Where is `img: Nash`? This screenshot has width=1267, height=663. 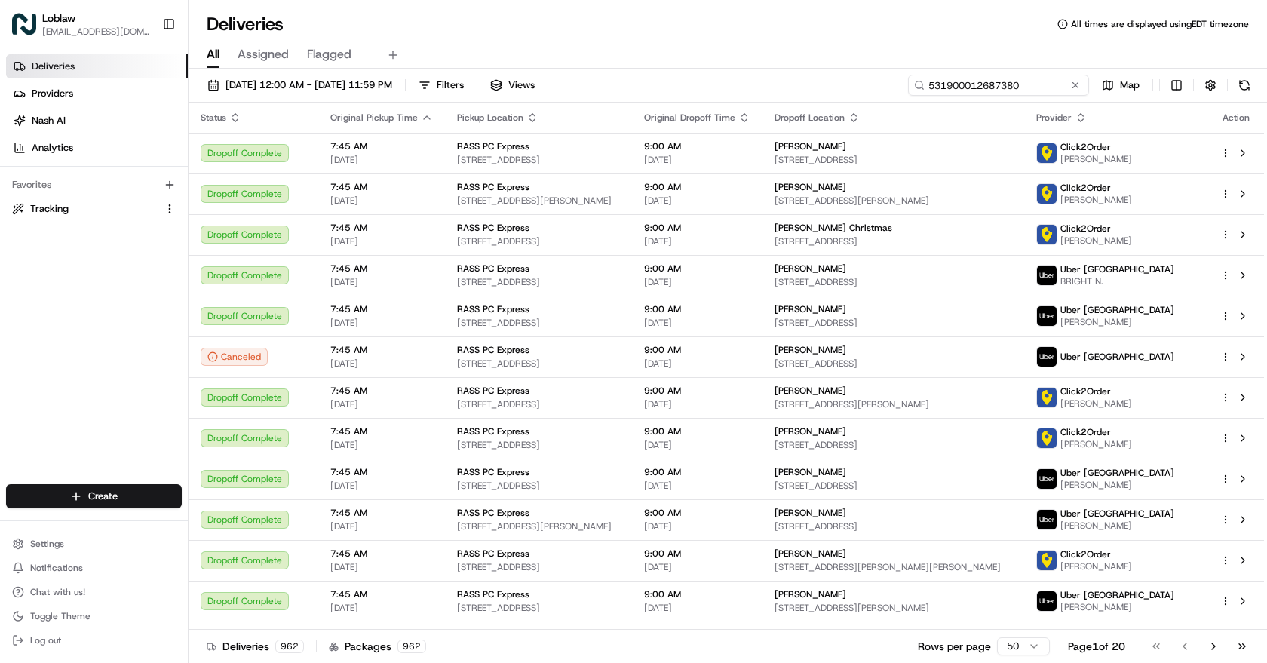
img: Nash is located at coordinates (30, 30).